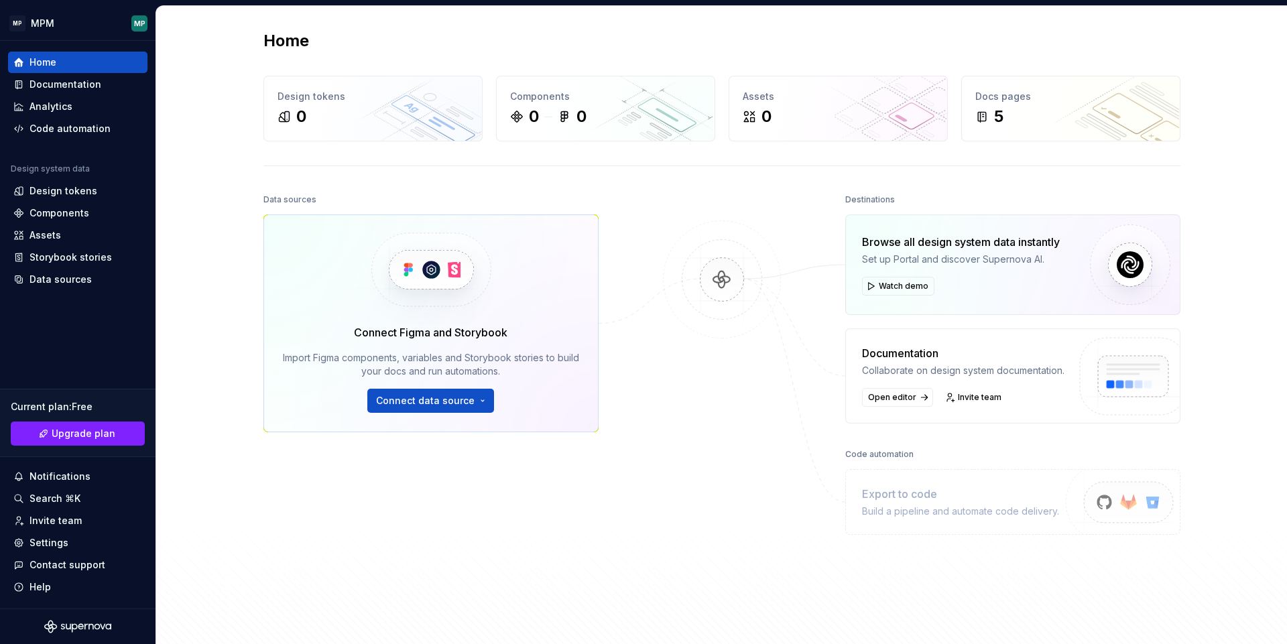 This screenshot has height=644, width=1287. What do you see at coordinates (55, 499) in the screenshot?
I see `div: Search ⌘K` at bounding box center [55, 499].